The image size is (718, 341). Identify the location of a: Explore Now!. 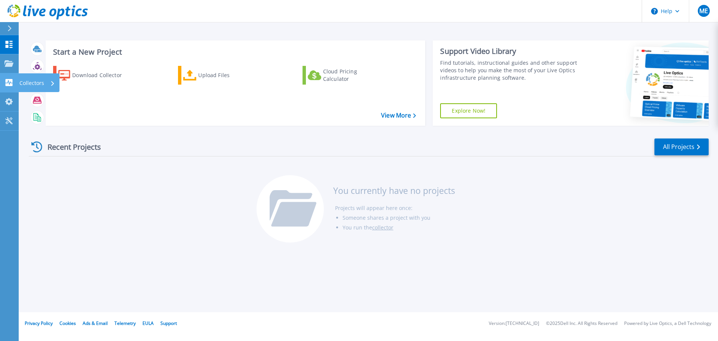
(468, 111).